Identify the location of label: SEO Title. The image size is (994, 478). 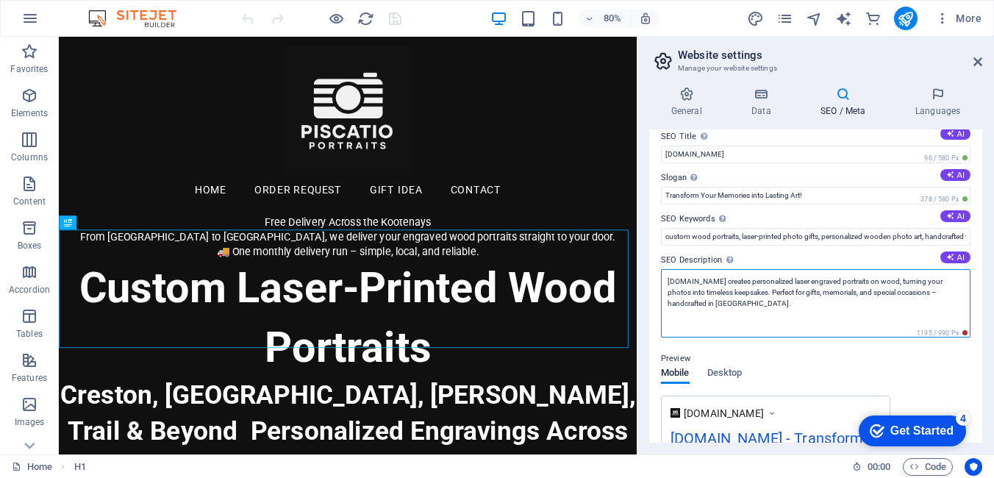
(815, 137).